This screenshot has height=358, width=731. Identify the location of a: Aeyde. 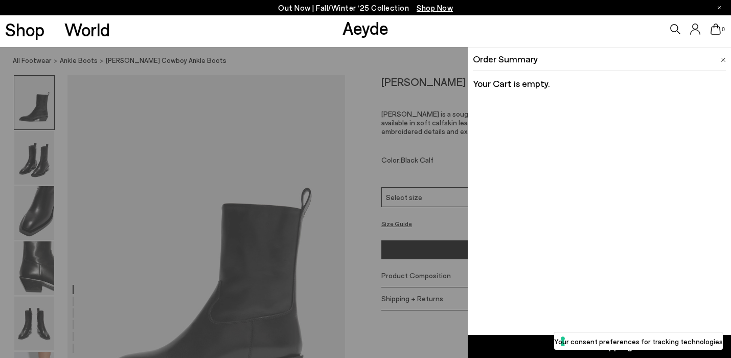
(366, 28).